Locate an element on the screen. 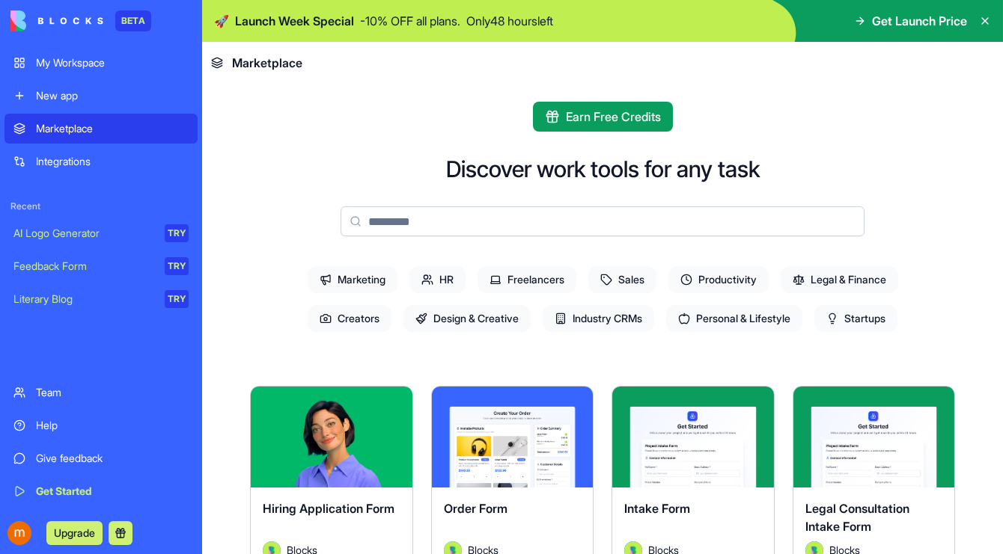  p: - 10 % OFF all plans. is located at coordinates (410, 21).